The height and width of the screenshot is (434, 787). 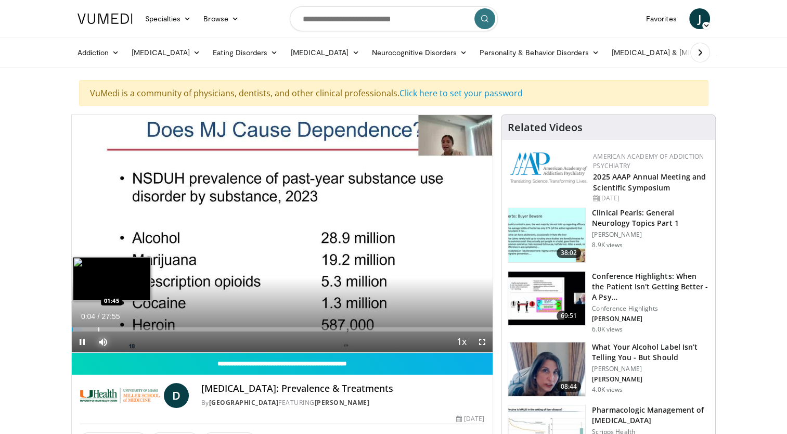 I want to click on img: f7c290de-70ae-47e0-9ae1-04035161c232.png.150x105_q85_autocrop_double_scale_upscale_version-0.2.png, so click(x=549, y=167).